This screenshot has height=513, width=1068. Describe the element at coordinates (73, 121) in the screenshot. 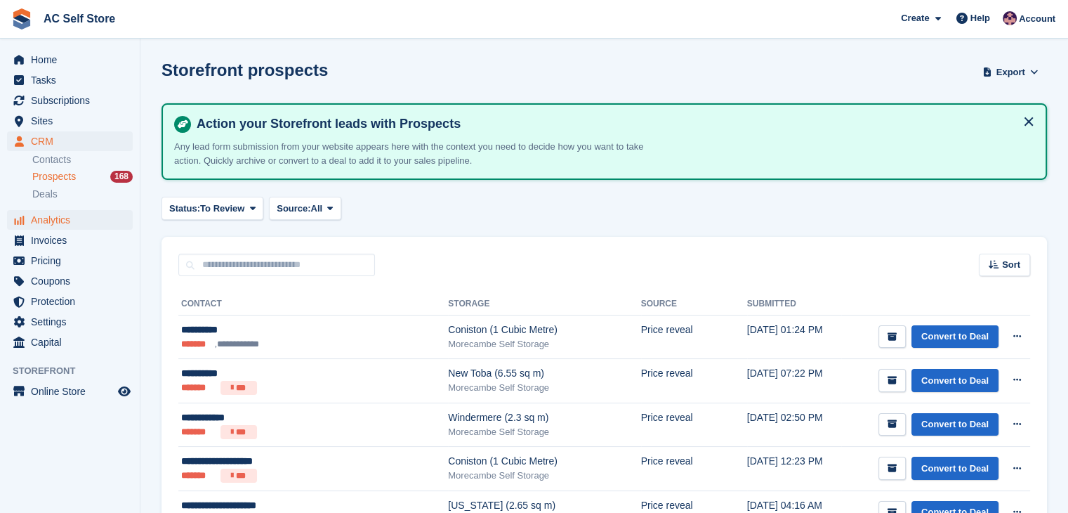

I see `span: Sites` at that location.